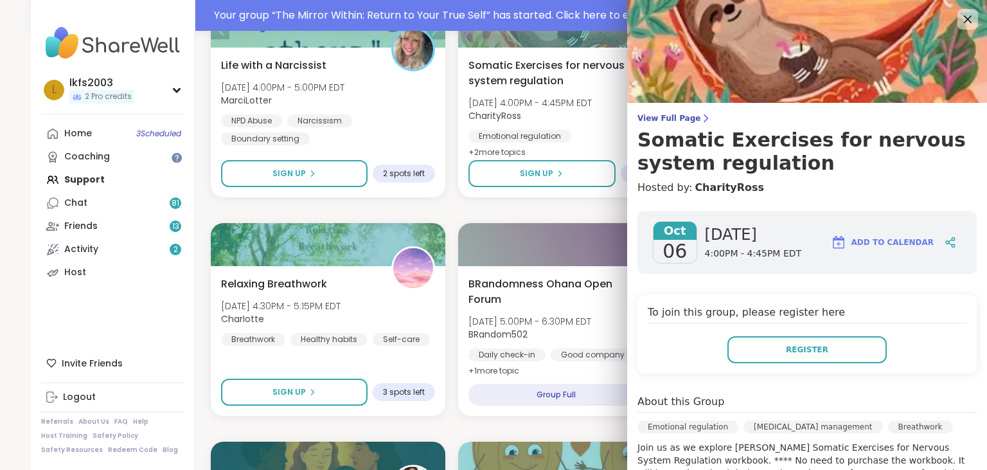  Describe the element at coordinates (882, 242) in the screenshot. I see `button: Add to Calendar` at that location.